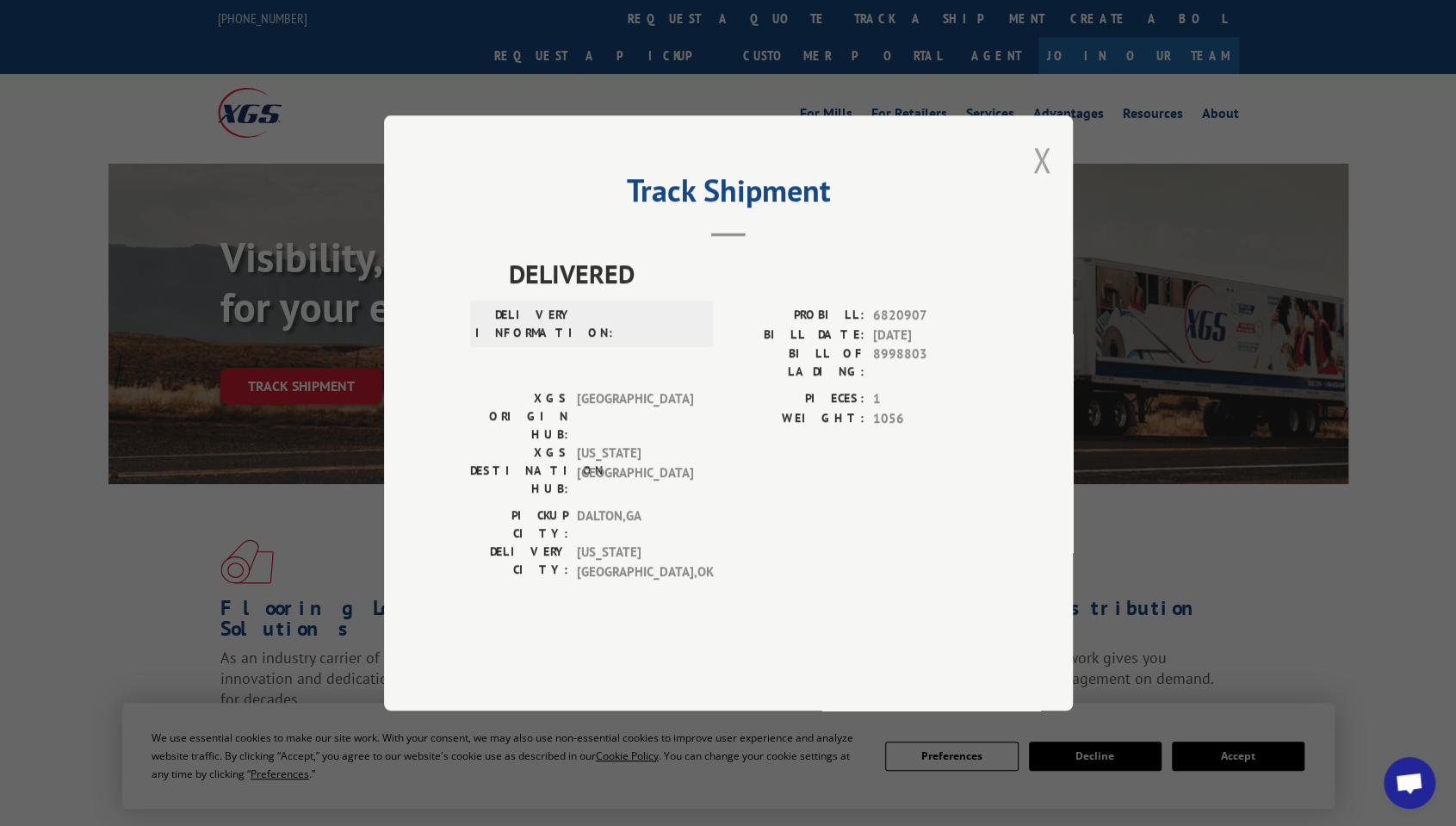 This screenshot has width=1456, height=826. Describe the element at coordinates (729, 195) in the screenshot. I see `h2: Track Shipment` at that location.